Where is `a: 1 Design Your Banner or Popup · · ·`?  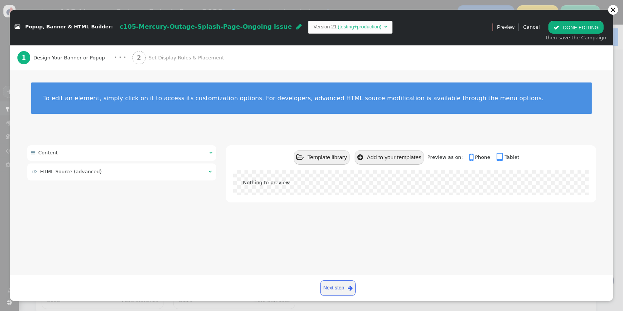 a: 1 Design Your Banner or Popup · · · is located at coordinates (75, 58).